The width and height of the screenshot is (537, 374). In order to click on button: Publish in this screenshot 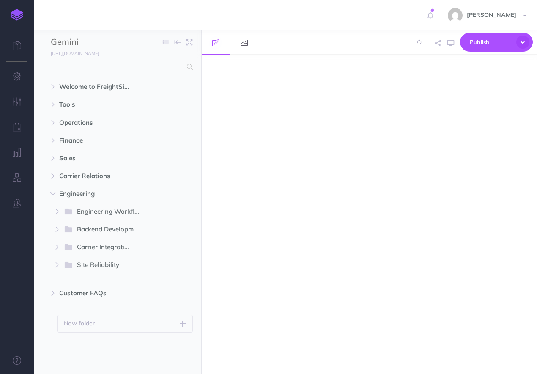, I will do `click(496, 42)`.